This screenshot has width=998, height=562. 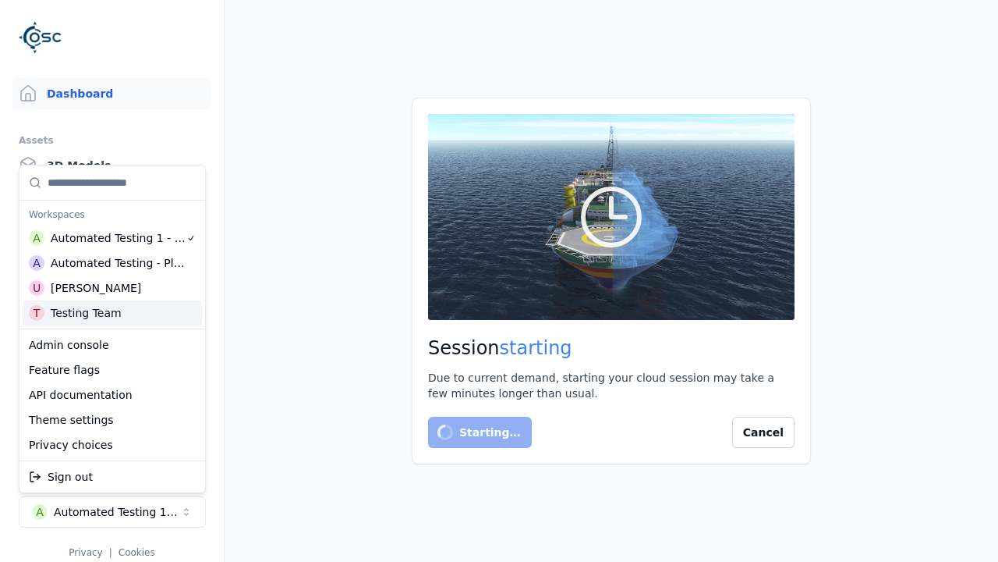 I want to click on div: Automated Testing 1 - Playwright, so click(x=119, y=238).